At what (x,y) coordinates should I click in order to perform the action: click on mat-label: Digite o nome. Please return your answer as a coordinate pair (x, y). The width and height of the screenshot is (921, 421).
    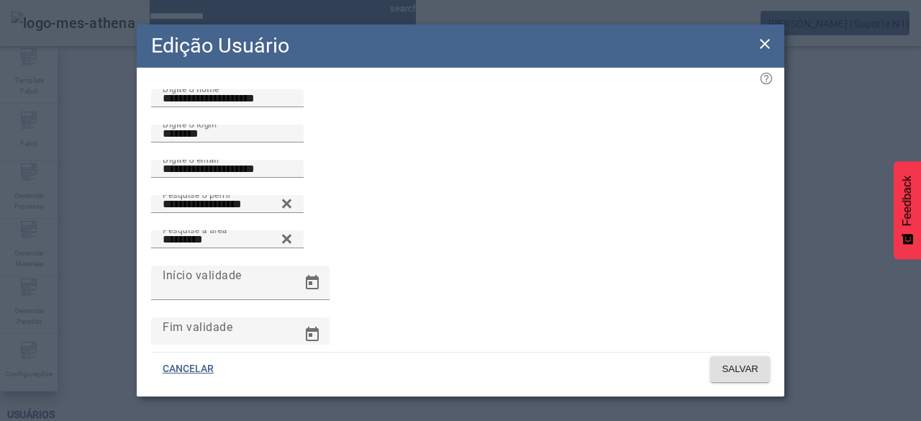
    Looking at the image, I should click on (191, 89).